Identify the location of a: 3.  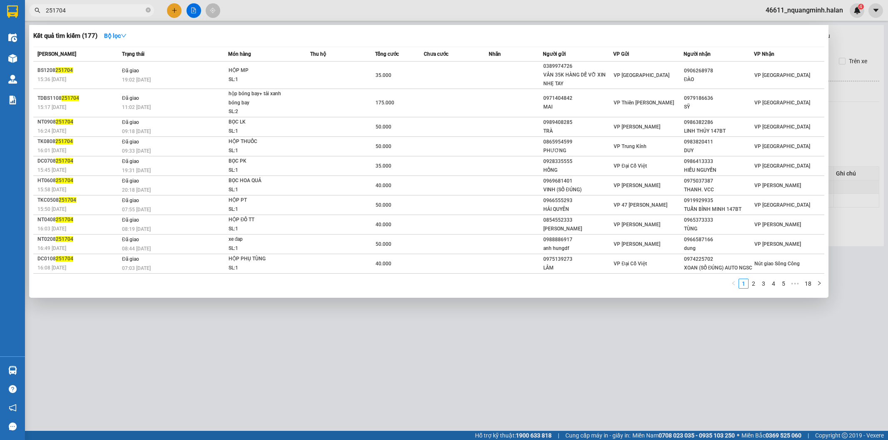
(763, 284).